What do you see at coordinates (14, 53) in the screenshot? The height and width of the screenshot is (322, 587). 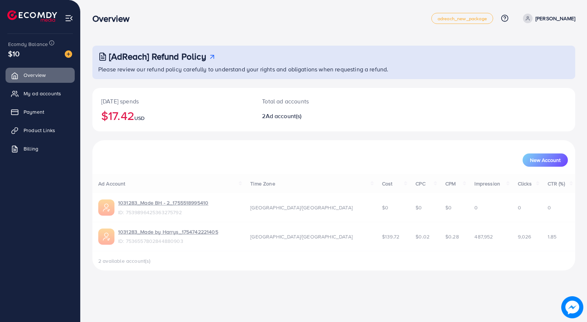 I see `span: $10` at bounding box center [14, 53].